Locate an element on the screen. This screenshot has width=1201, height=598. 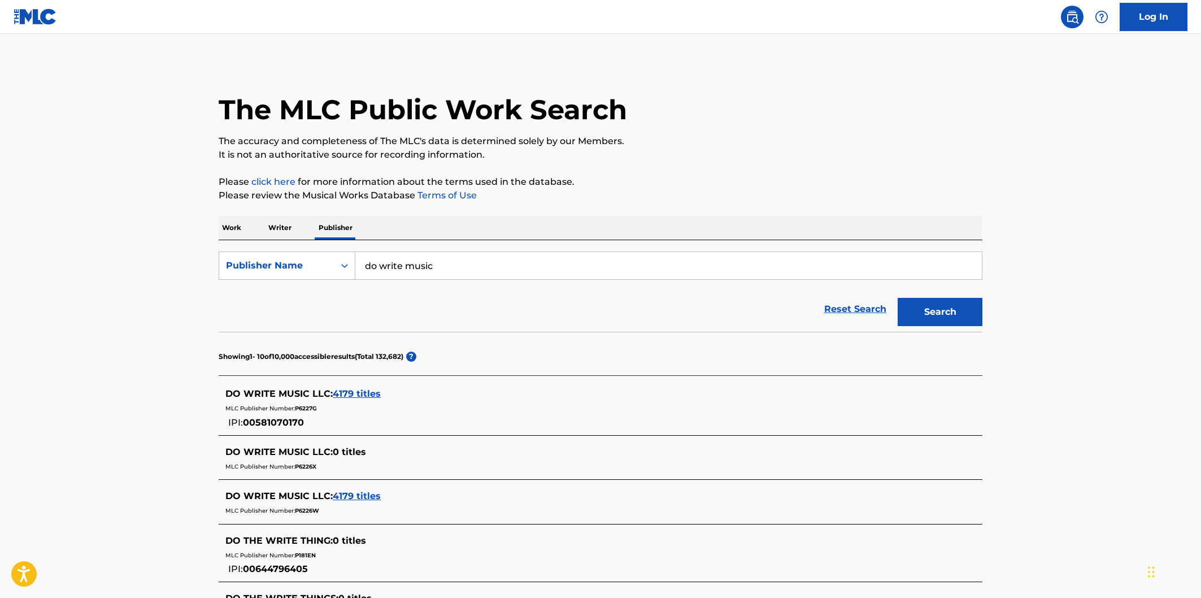
p: Publisher is located at coordinates (336, 228).